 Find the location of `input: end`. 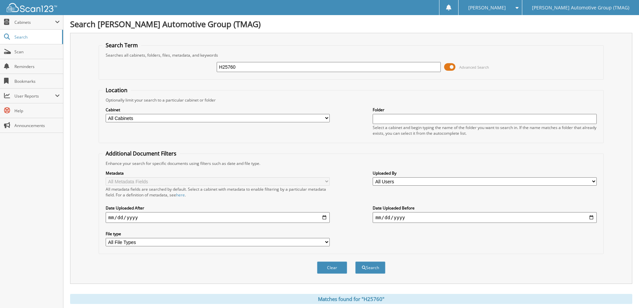

input: end is located at coordinates (484, 218).